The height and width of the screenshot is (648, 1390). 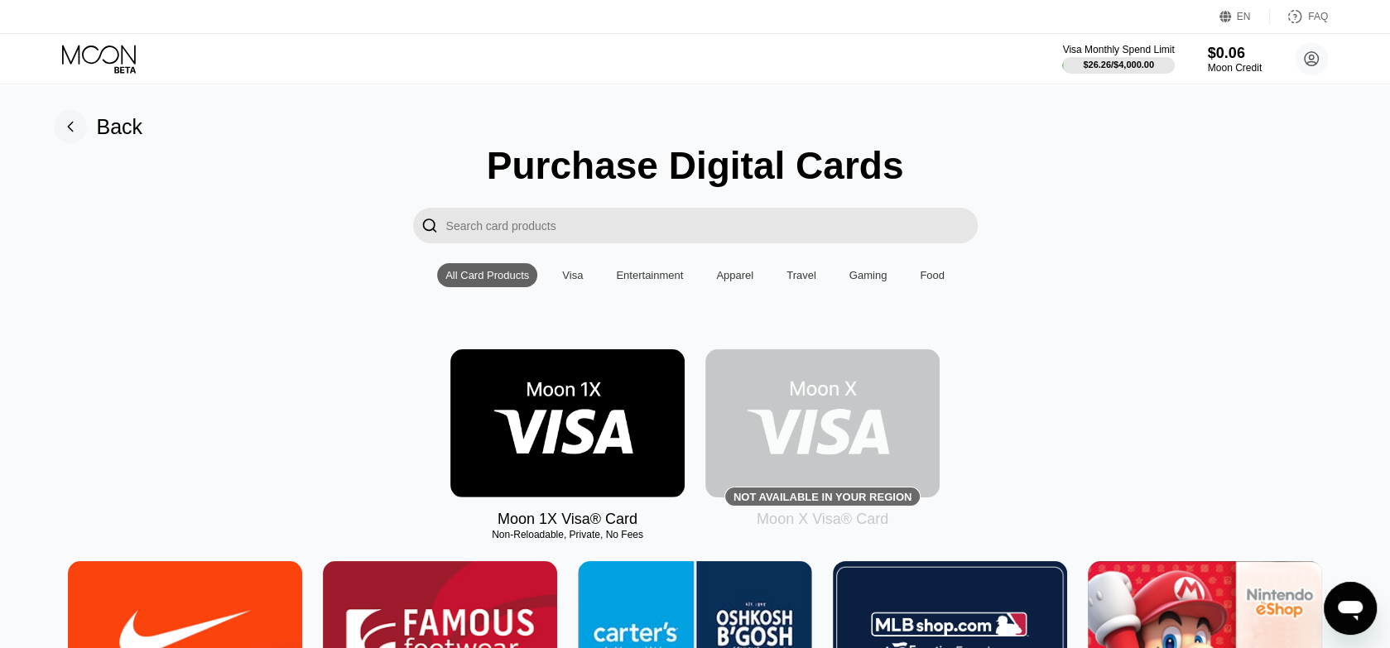 What do you see at coordinates (567, 519) in the screenshot?
I see `div: Moon 1X Visa® Card` at bounding box center [567, 519].